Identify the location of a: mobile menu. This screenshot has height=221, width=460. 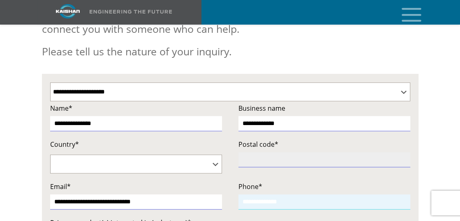
(405, 12).